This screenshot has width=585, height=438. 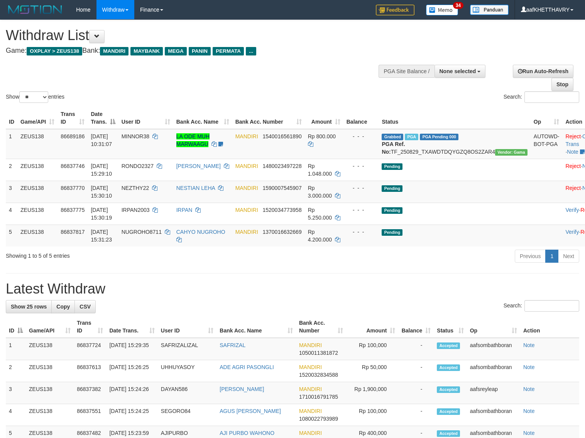 I want to click on td: UHHUYASOY, so click(x=187, y=371).